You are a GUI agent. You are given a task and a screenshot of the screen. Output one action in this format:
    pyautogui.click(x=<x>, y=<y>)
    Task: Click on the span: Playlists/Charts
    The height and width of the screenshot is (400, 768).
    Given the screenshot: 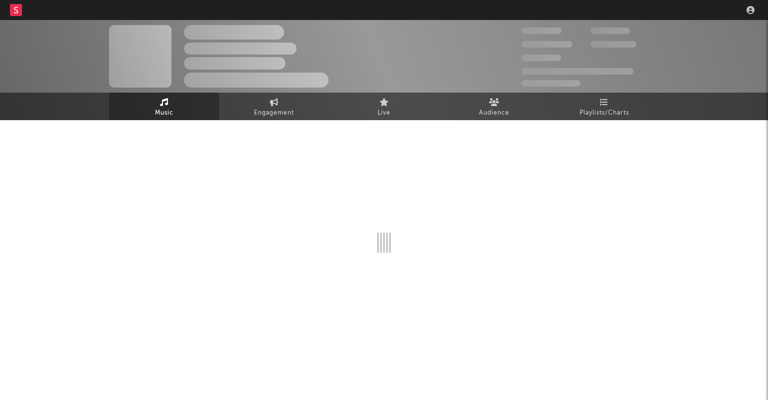 What is the action you would take?
    pyautogui.click(x=604, y=113)
    